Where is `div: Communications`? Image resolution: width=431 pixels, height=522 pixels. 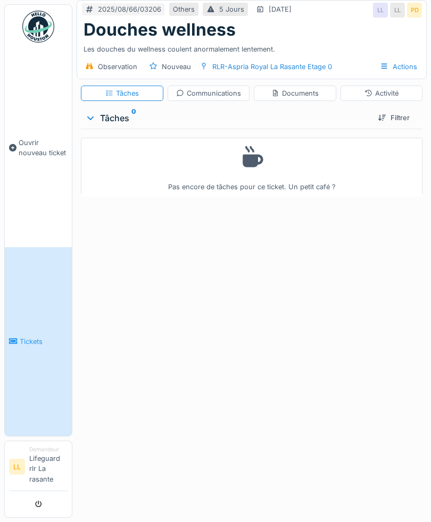 div: Communications is located at coordinates (208, 93).